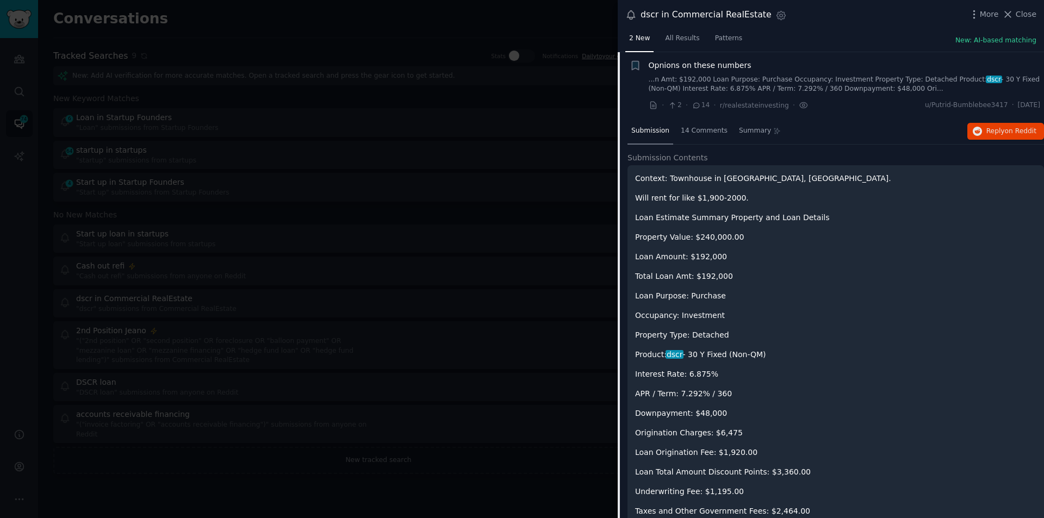 Image resolution: width=1044 pixels, height=518 pixels. I want to click on p: Downpayment: $48,000, so click(836, 413).